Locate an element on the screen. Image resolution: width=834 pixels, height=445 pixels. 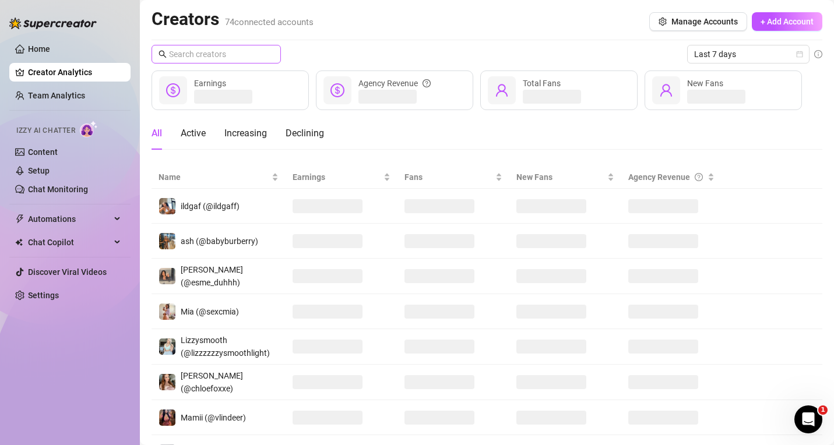
span: Total Fans is located at coordinates (541, 83).